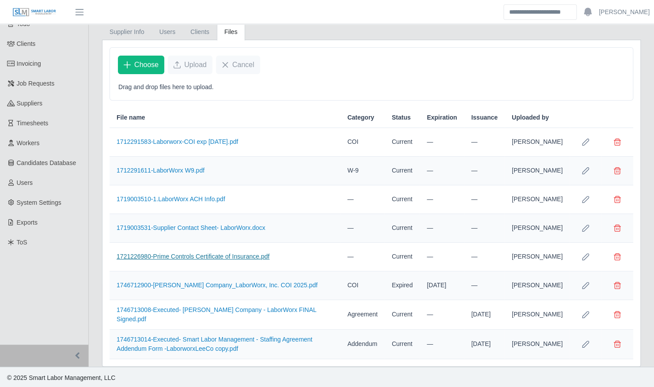 The height and width of the screenshot is (387, 654). What do you see at coordinates (33, 123) in the screenshot?
I see `span: Timesheets` at bounding box center [33, 123].